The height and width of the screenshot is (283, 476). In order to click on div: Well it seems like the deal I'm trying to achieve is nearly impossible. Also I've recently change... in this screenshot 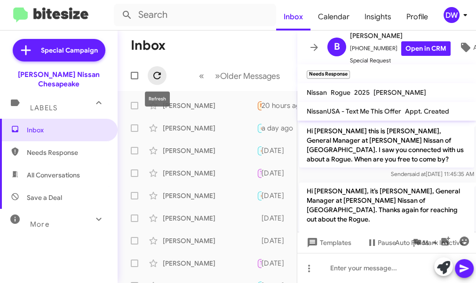, I will do `click(259, 173)`.